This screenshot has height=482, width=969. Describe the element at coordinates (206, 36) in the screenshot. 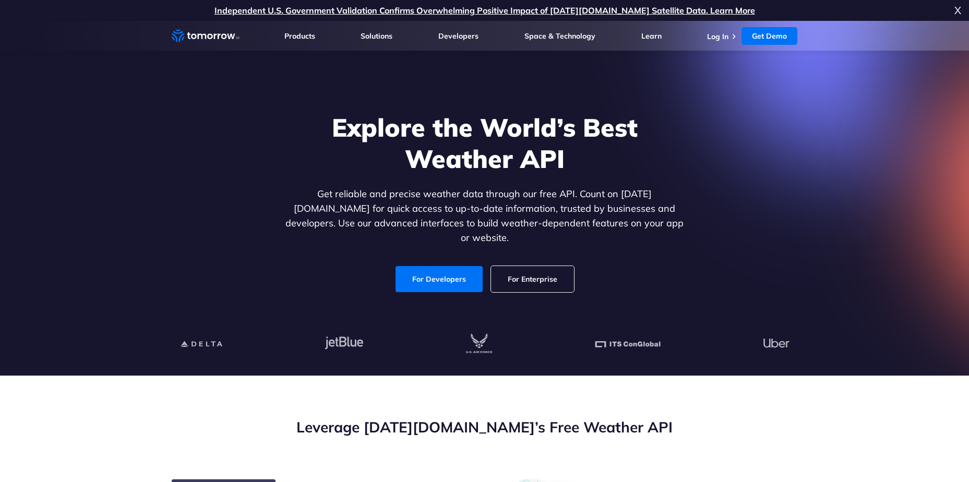

I see `a: Home link` at that location.